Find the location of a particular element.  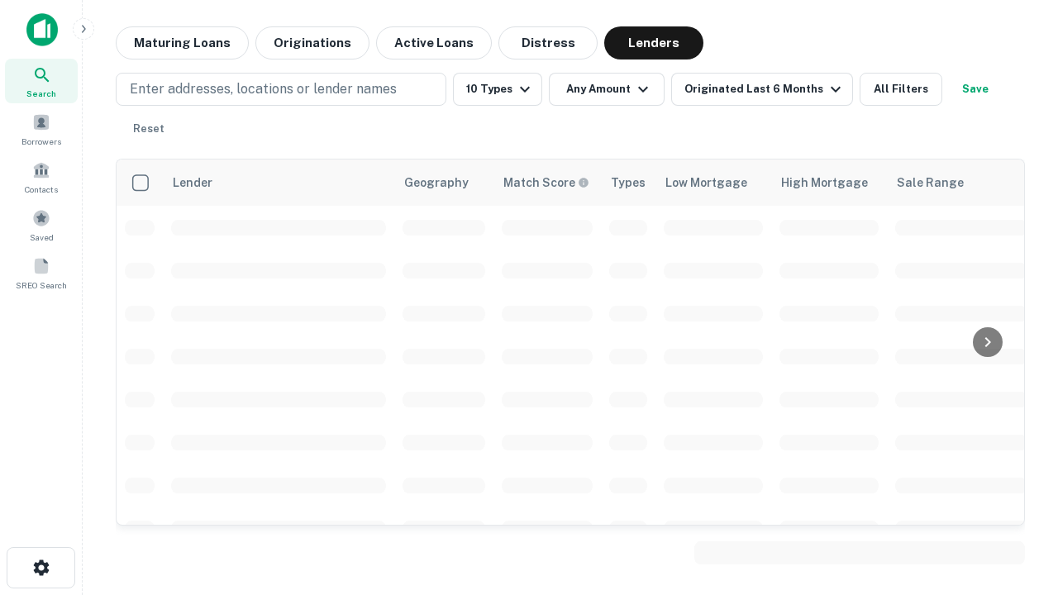

th: Capitalize uses an advanced AI algorithm to match your search with the best lender. The match sco... is located at coordinates (547, 183).